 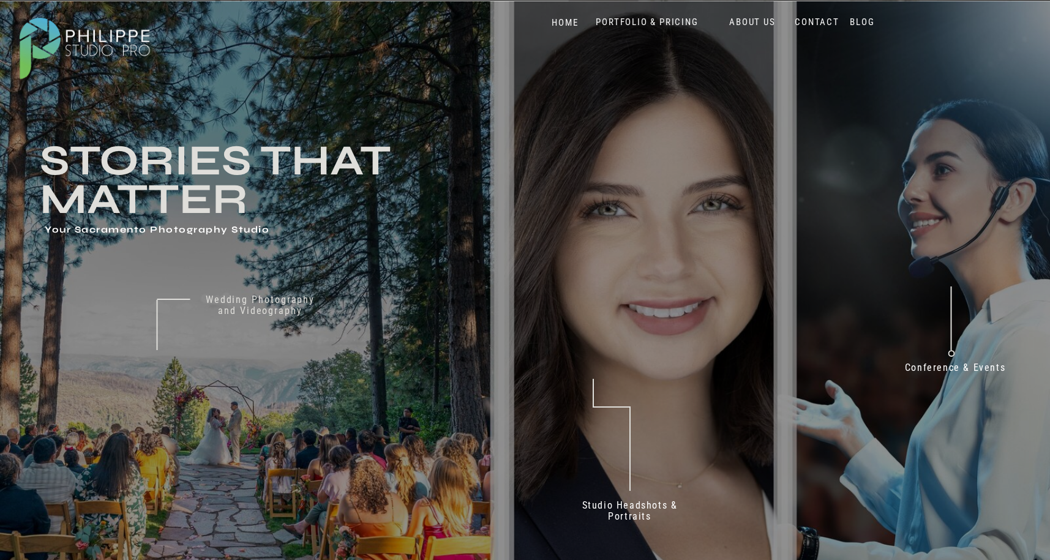 I want to click on nav: ABOUT US, so click(x=753, y=22).